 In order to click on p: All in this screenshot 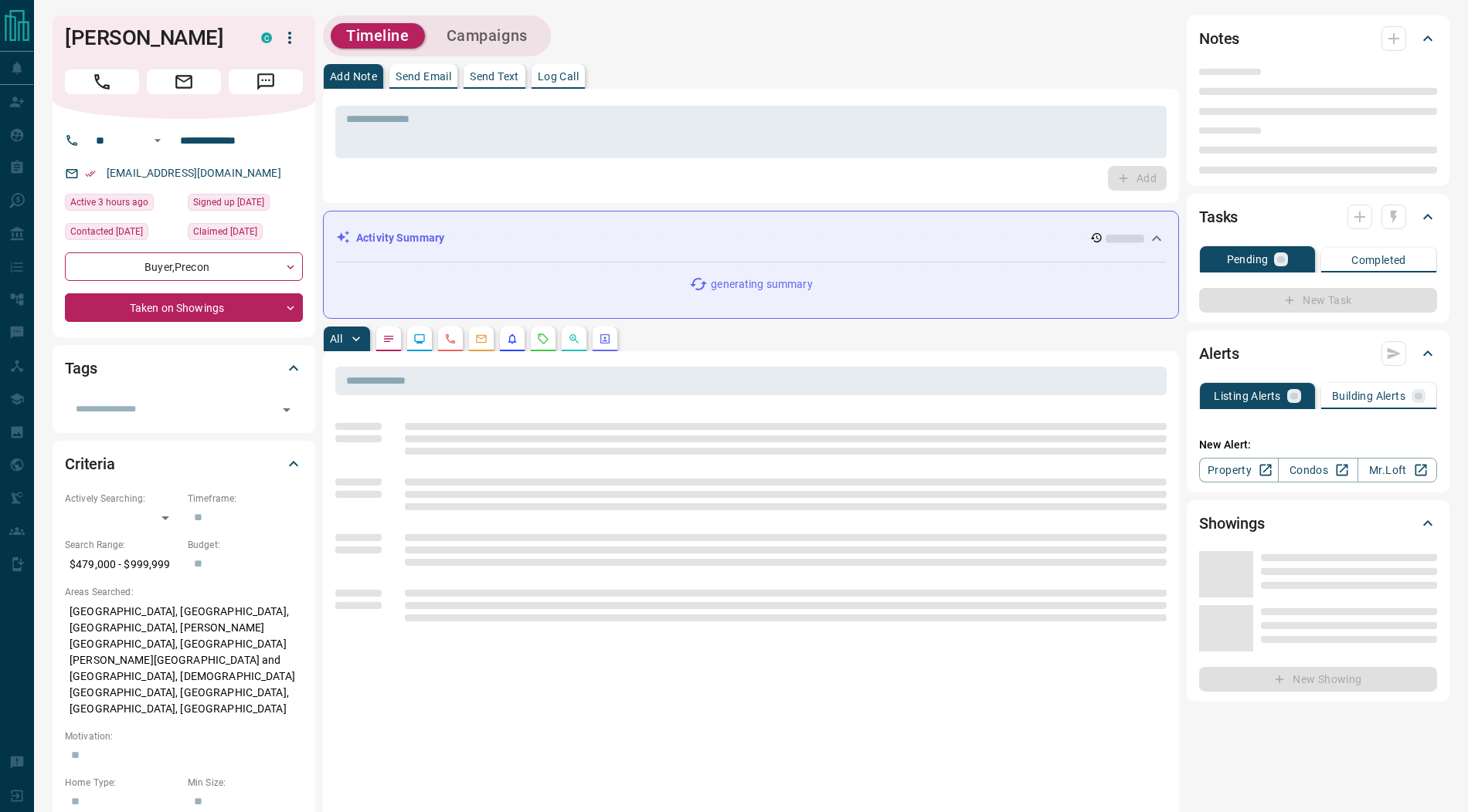, I will do `click(336, 339)`.